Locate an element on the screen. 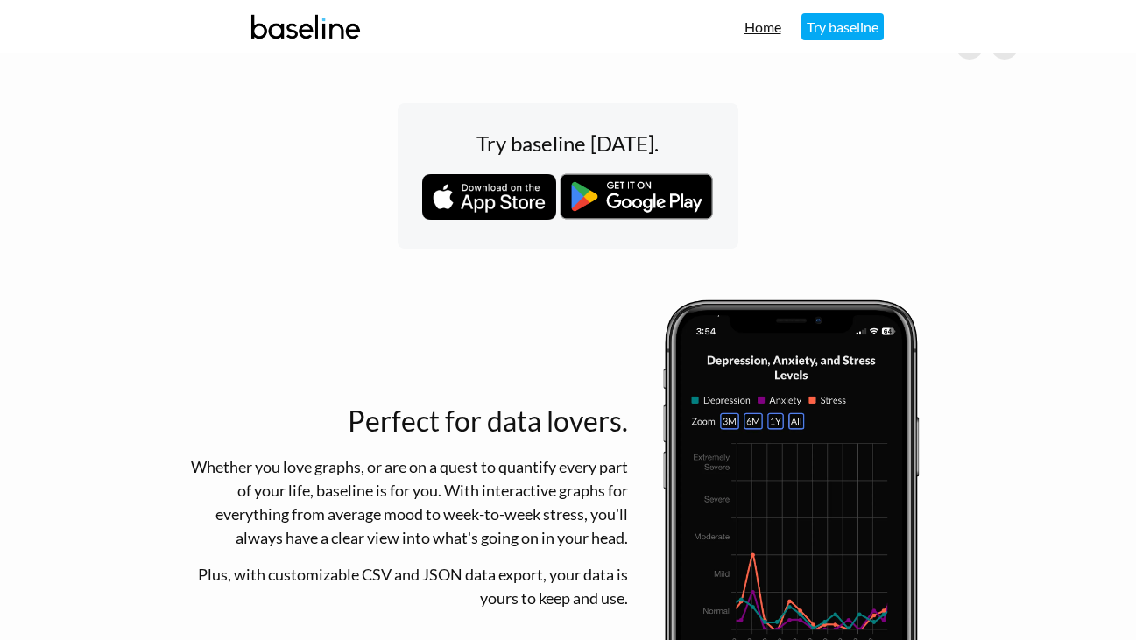 This screenshot has height=640, width=1136. p: Whether you love graphs, or are on a quest to quantify every part of your life, baseline is for y... is located at coordinates (409, 503).